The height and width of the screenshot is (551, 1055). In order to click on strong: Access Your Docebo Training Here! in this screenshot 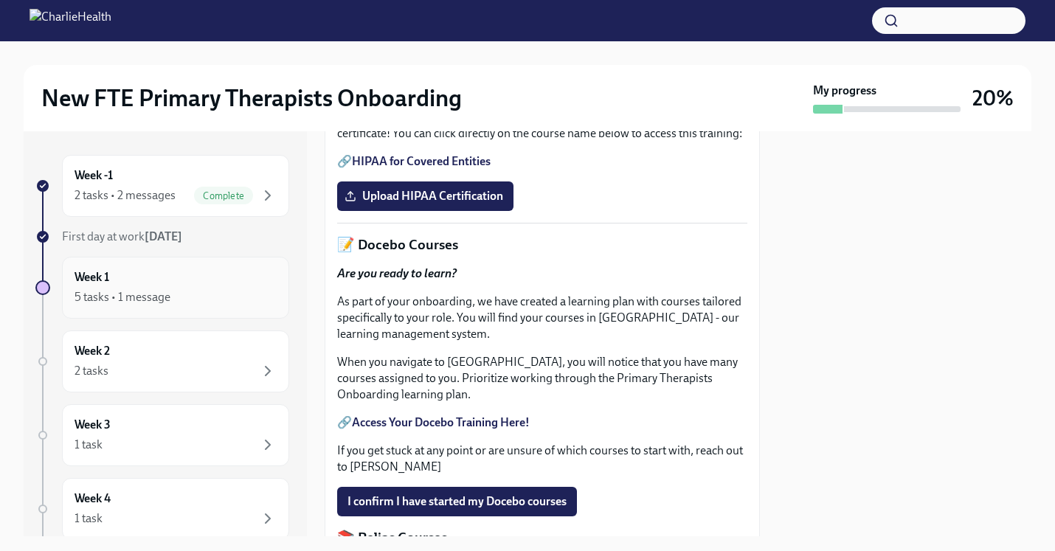, I will do `click(440, 422)`.